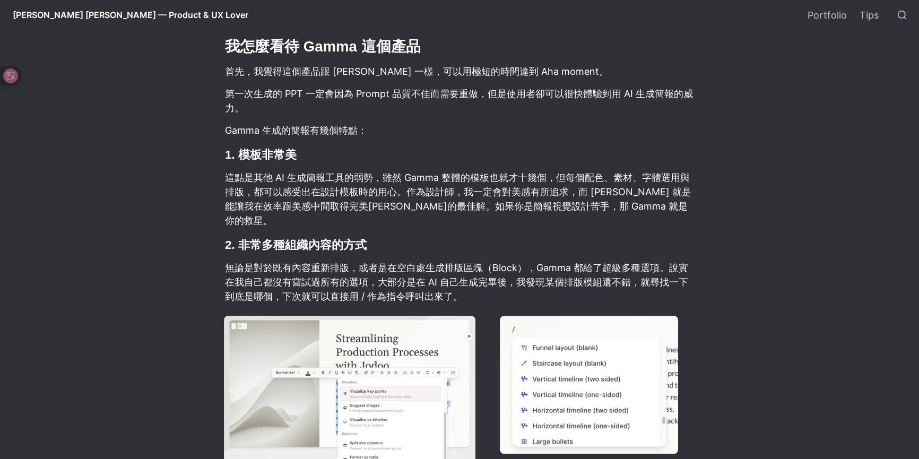 The height and width of the screenshot is (459, 919). What do you see at coordinates (459, 199) in the screenshot?
I see `p: 這點是其他 AI 生成簡報工具的弱勢，雖然 Gamma 整體的模板也就才十幾個，但每個配色、素材、字體選用與排版，都可以感受出在設計模板時的用心。作為設計師，我一定會對美感有所追求，而 [PER...` at bounding box center [459, 199].